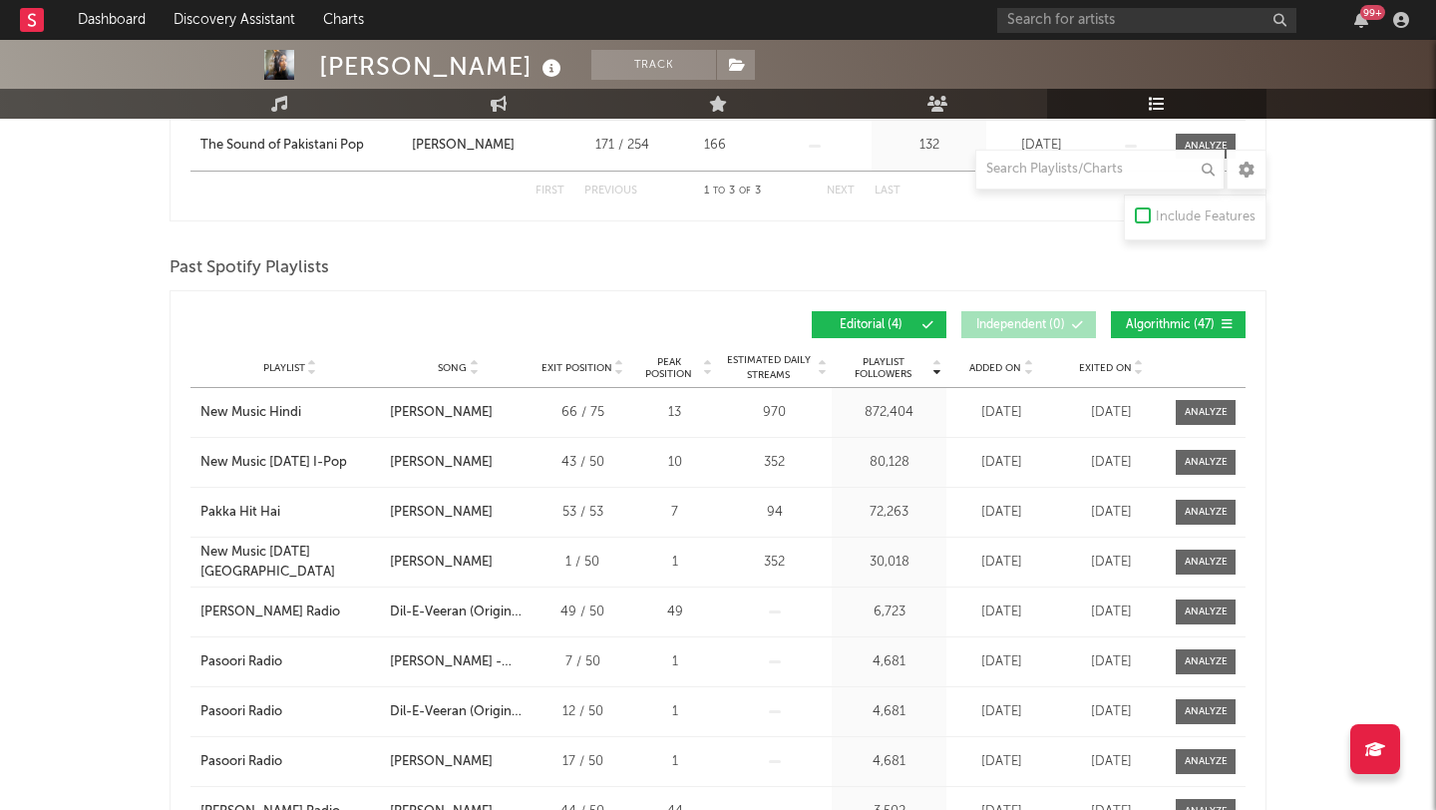 This screenshot has height=810, width=1436. Describe the element at coordinates (1028, 324) in the screenshot. I see `button: Independent(0)` at that location.